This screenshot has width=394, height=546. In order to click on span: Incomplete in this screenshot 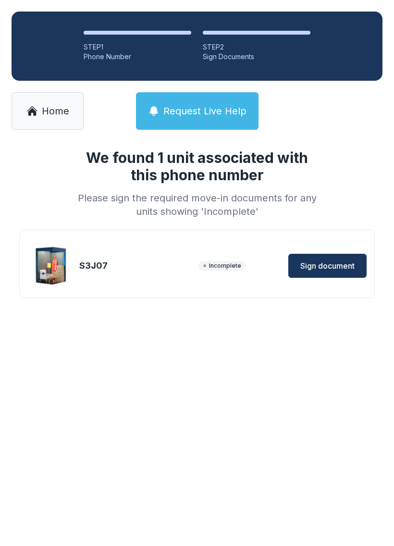, I will do `click(222, 266)`.